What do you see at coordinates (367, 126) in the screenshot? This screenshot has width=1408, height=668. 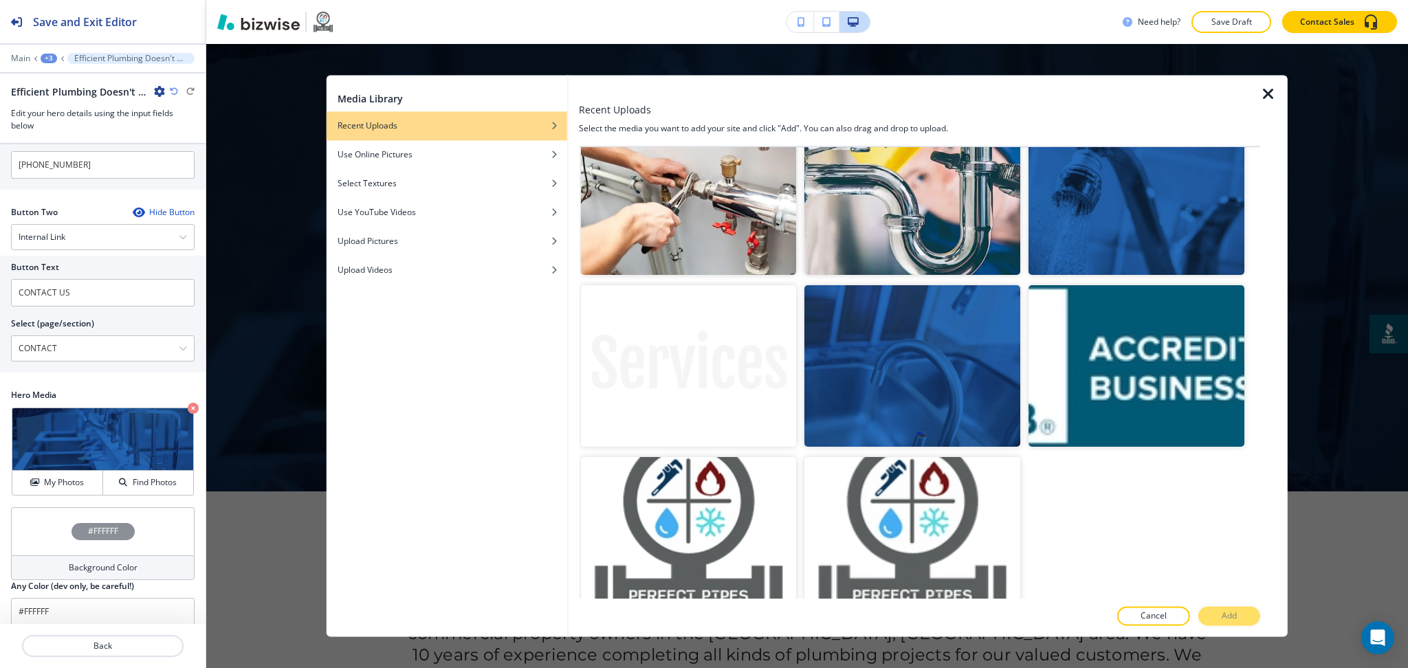 I see `h4: Recent Uploads` at bounding box center [367, 126].